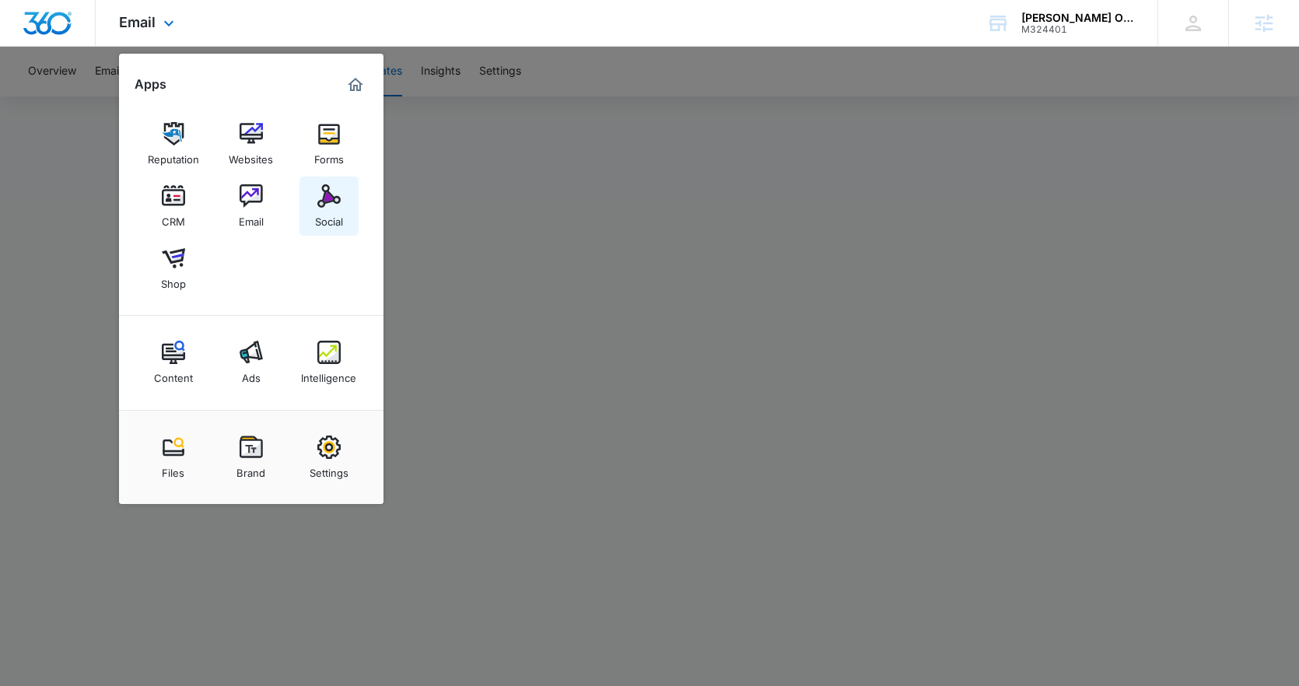 The image size is (1299, 686). Describe the element at coordinates (1078, 30) in the screenshot. I see `div: account id` at that location.